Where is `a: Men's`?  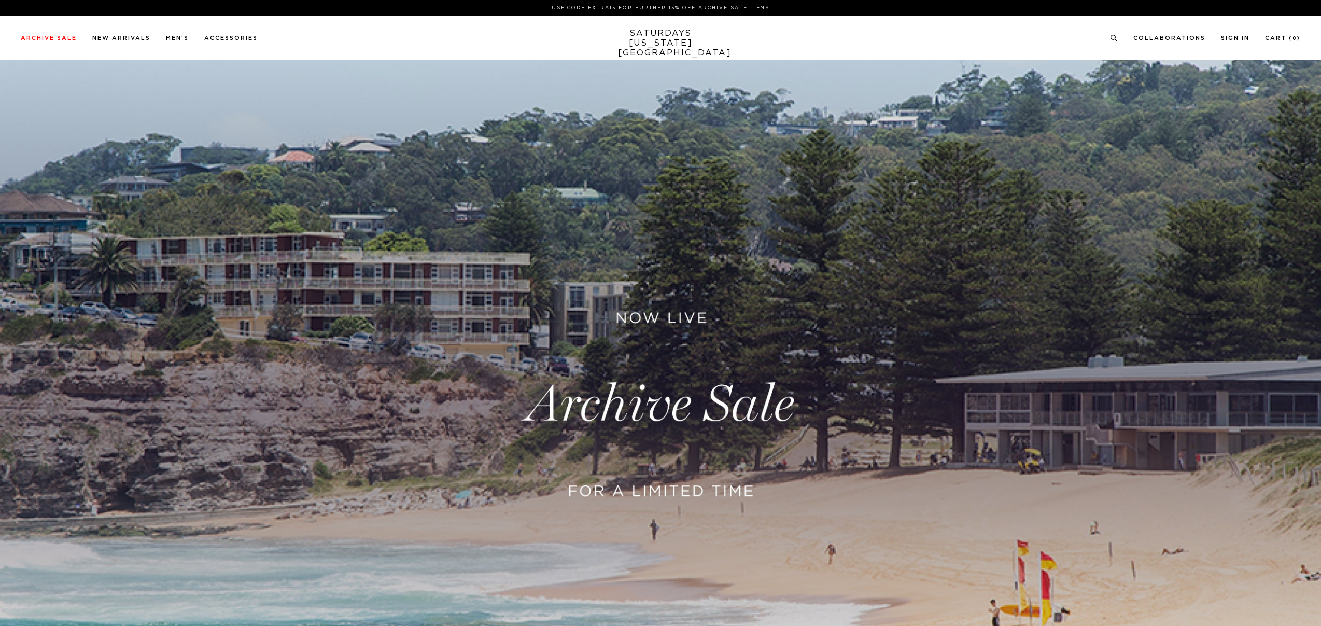
a: Men's is located at coordinates (177, 38).